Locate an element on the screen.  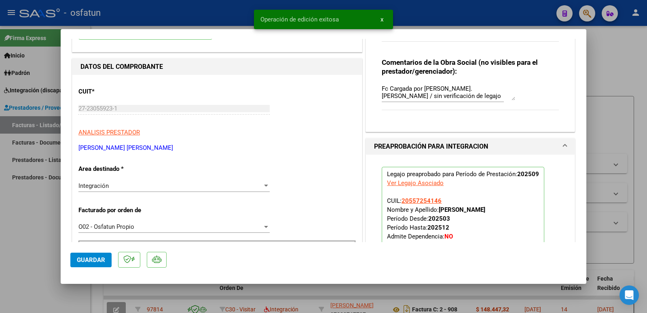
button: Guardar is located at coordinates (91, 260).